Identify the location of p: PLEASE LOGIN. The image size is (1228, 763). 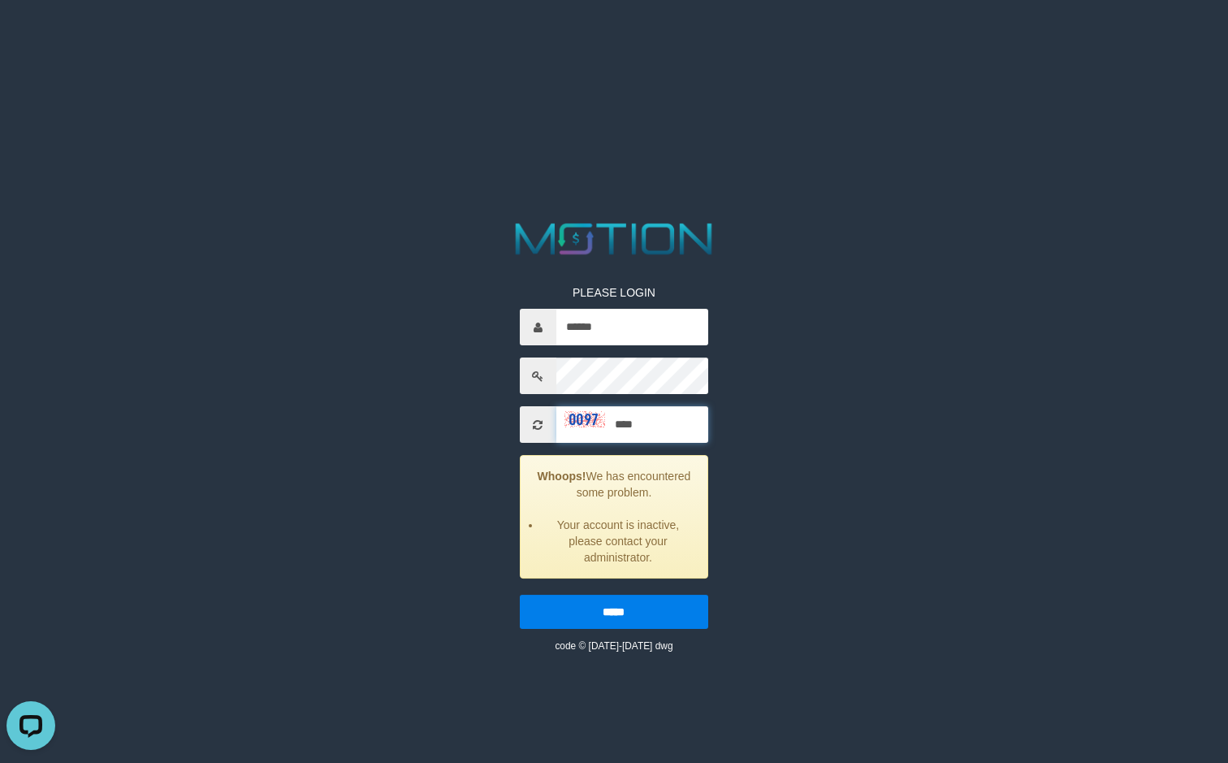
(614, 292).